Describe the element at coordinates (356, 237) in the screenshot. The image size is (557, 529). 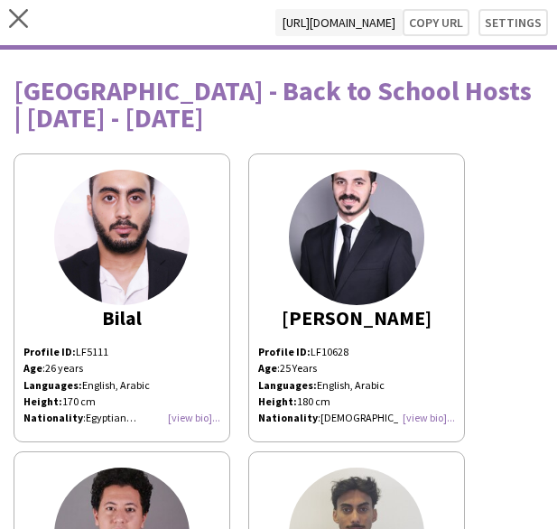
I see `img: thumb-659d4d42d26dd.jpeg` at that location.